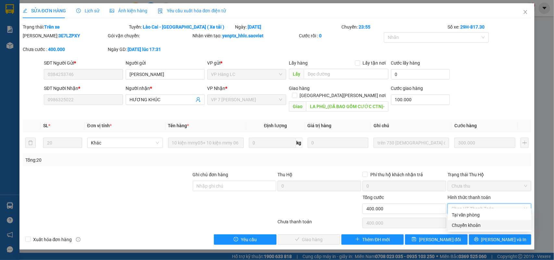 This screenshot has height=260, width=554. I want to click on span: Khác, so click(125, 143).